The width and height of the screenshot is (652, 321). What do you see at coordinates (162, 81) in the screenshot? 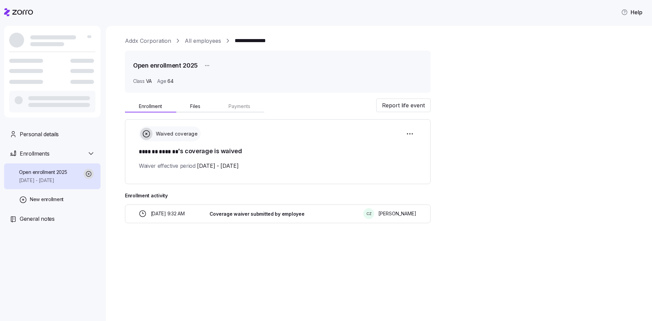
I see `span: Age` at bounding box center [162, 81].